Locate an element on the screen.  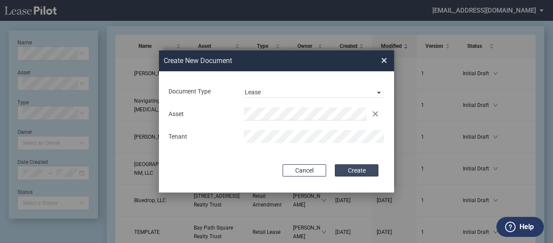
div: Tenant is located at coordinates (201, 137).